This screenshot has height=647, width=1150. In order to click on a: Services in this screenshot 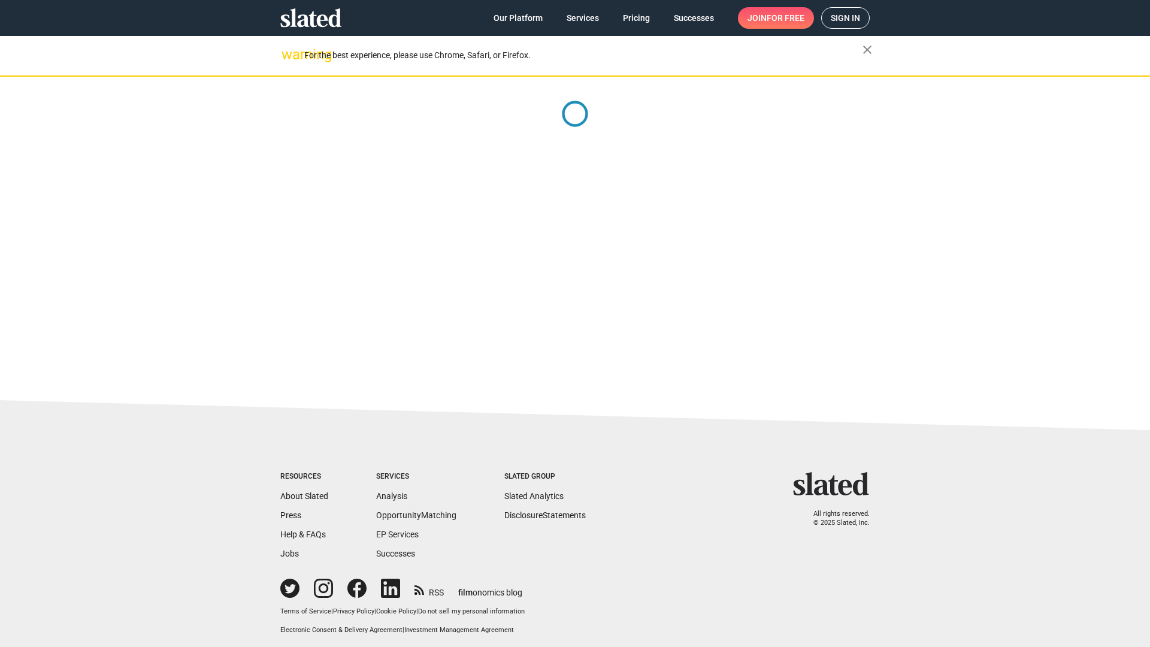, I will do `click(583, 18)`.